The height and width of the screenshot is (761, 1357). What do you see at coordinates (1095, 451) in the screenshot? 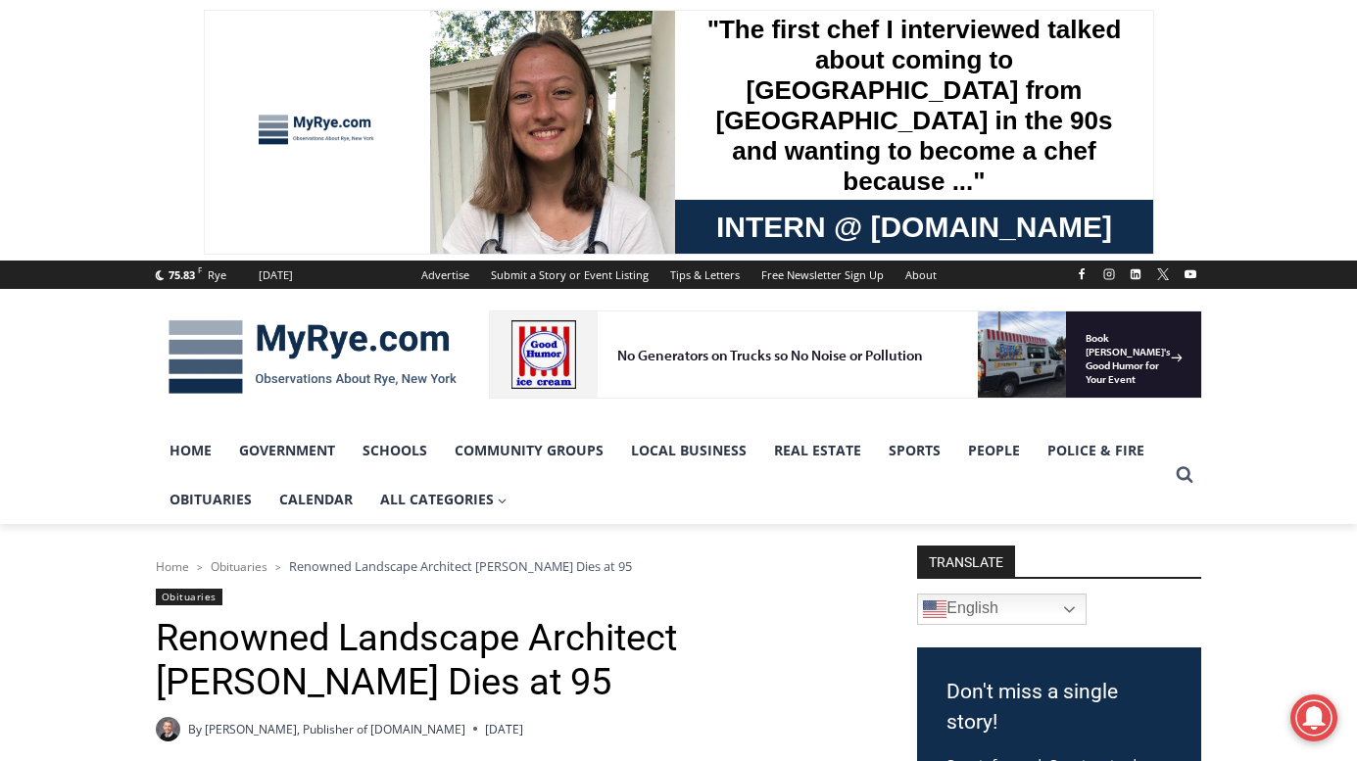
I see `a: Police & Fire` at bounding box center [1095, 451].